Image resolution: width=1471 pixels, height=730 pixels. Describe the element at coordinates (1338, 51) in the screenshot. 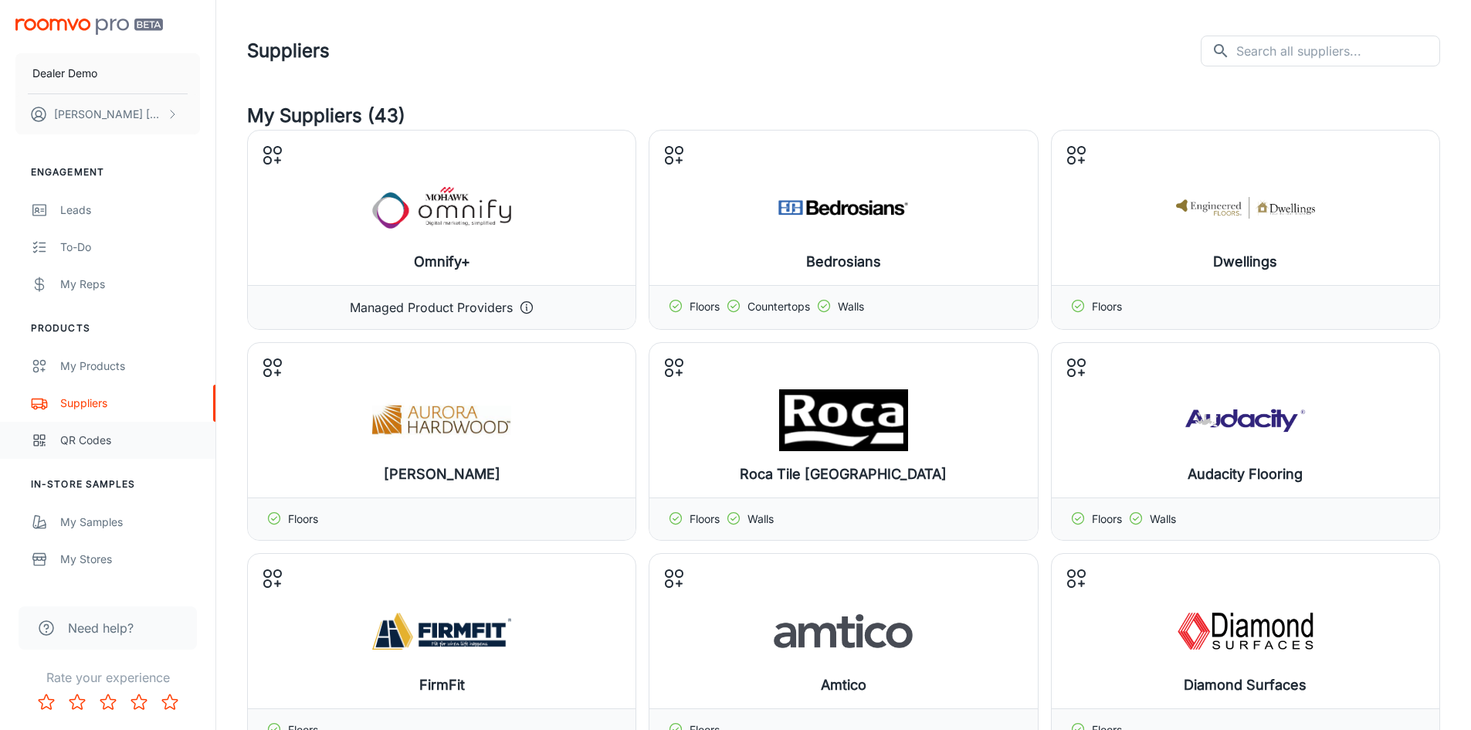

I see `input: Search all suppliers...` at that location.